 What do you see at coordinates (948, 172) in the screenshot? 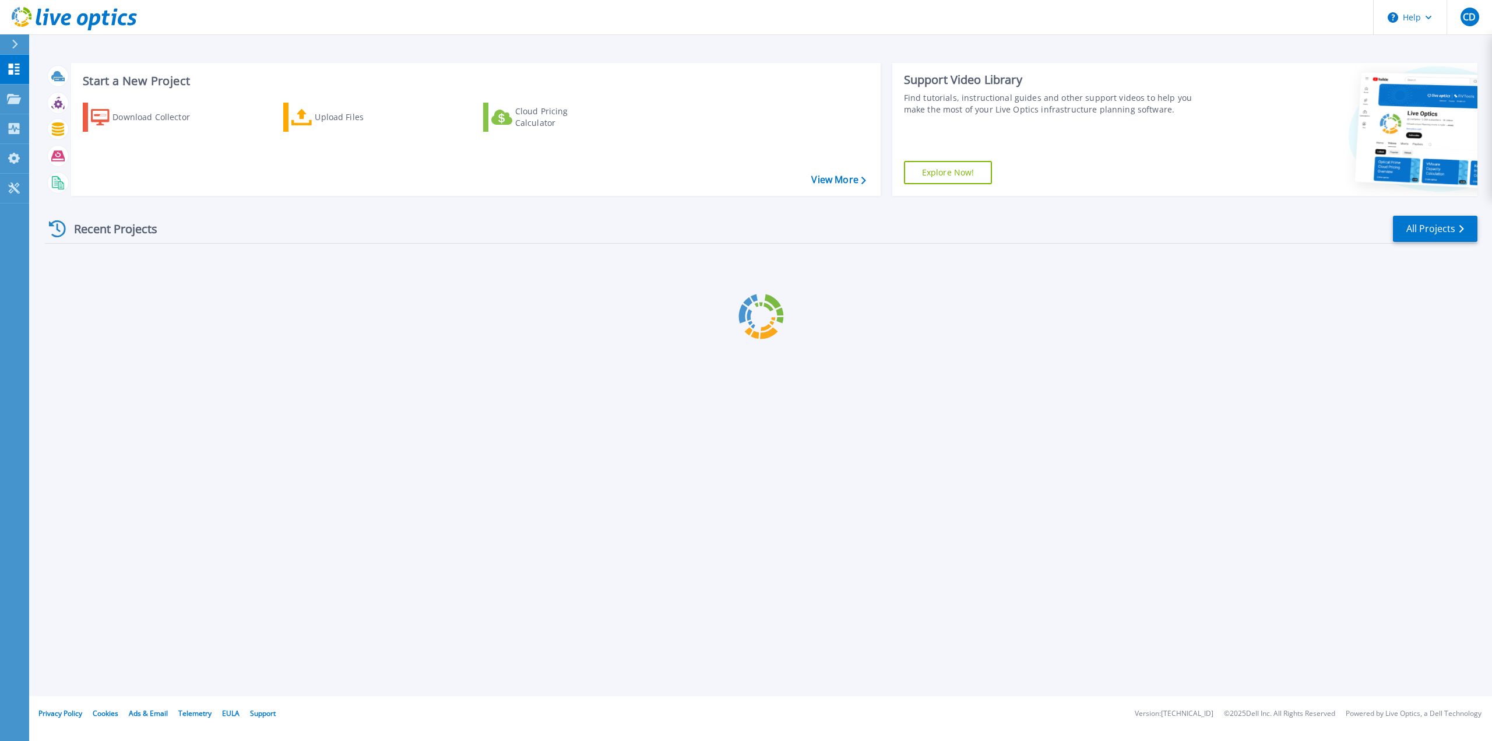
I see `a: Explore Now!` at bounding box center [948, 172].